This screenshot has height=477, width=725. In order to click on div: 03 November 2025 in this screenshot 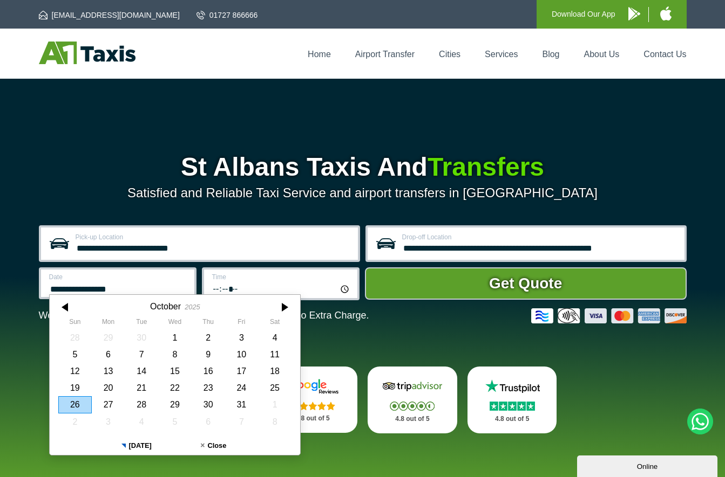, I will do `click(108, 422)`.